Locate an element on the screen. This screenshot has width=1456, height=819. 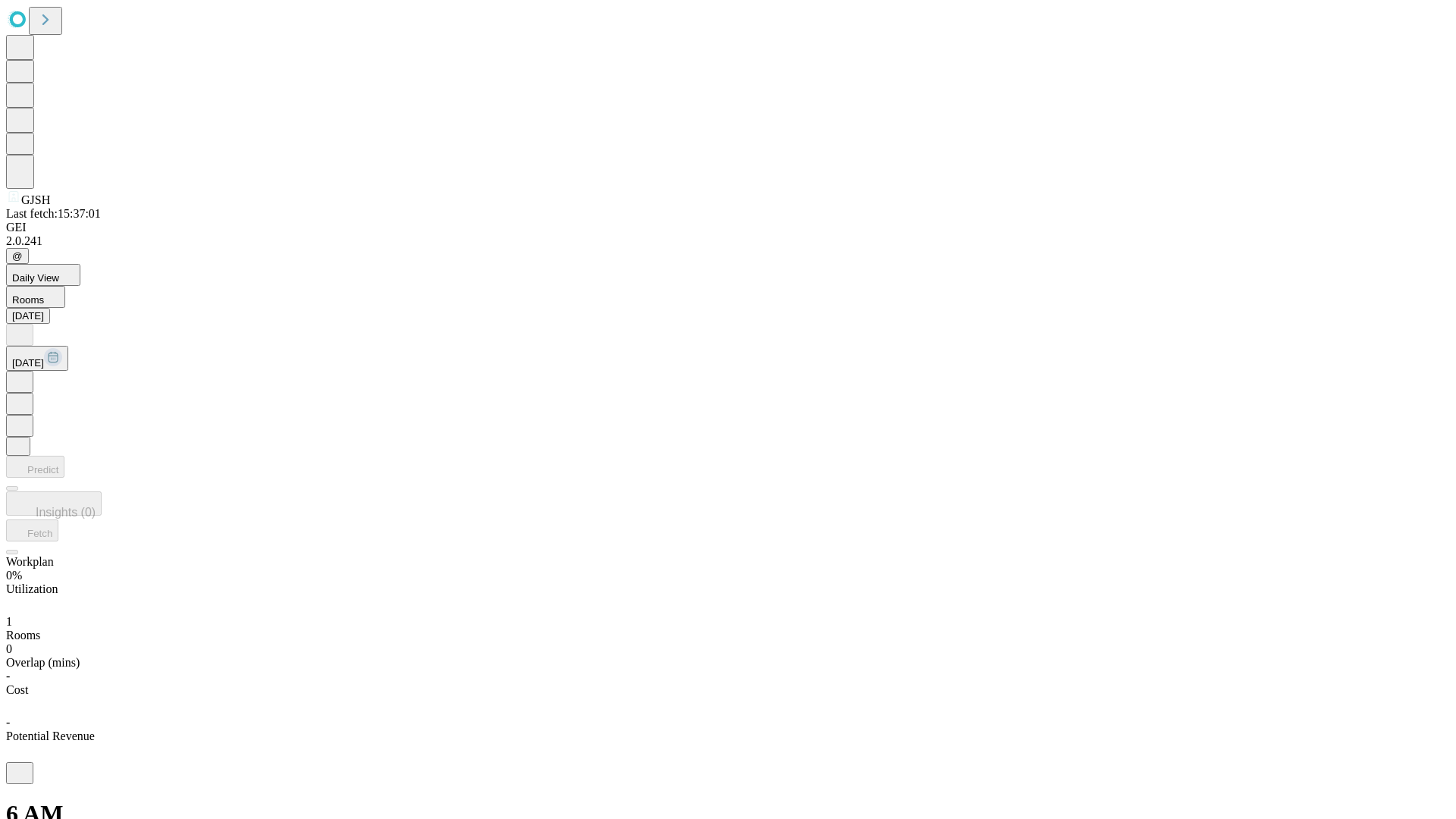
span: 0% is located at coordinates (13, 575).